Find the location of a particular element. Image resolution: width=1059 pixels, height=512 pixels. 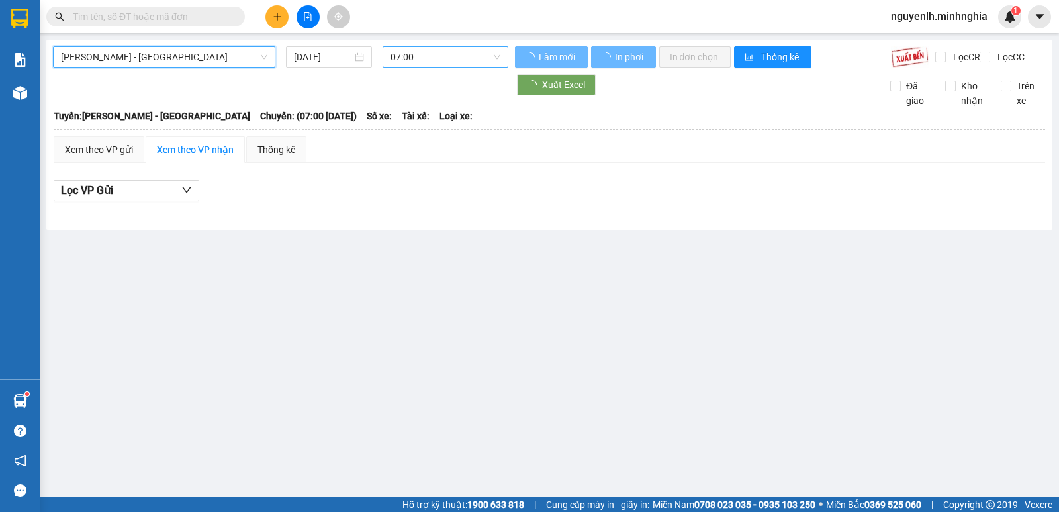

button: In đơn chọn is located at coordinates (695, 57).